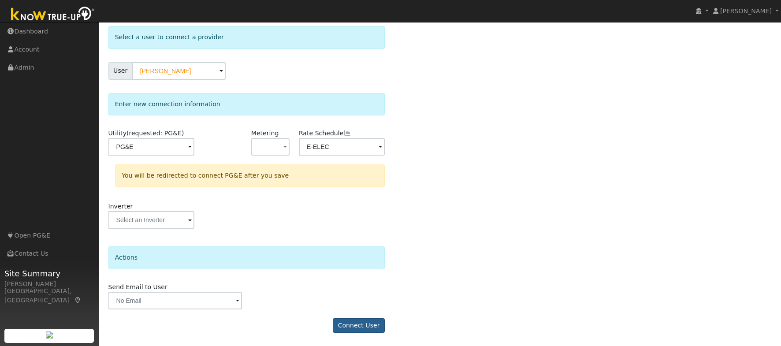 This screenshot has width=781, height=346. What do you see at coordinates (179, 71) in the screenshot?
I see `input: Select a User` at bounding box center [179, 71].